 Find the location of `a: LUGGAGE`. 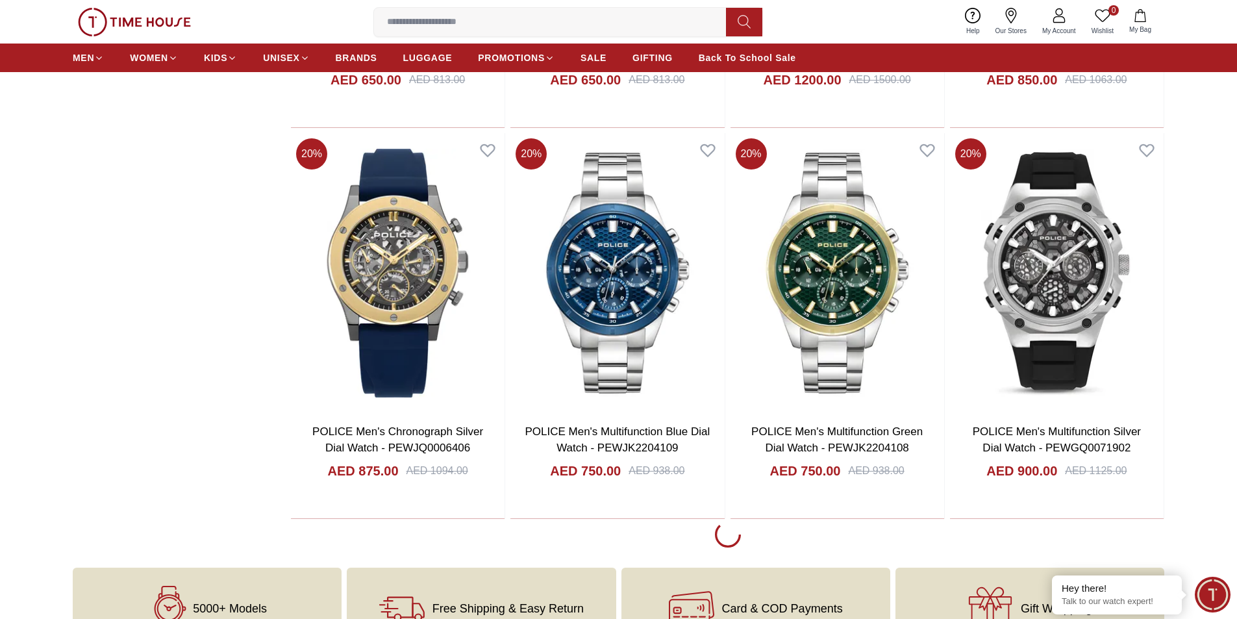

a: LUGGAGE is located at coordinates (428, 58).